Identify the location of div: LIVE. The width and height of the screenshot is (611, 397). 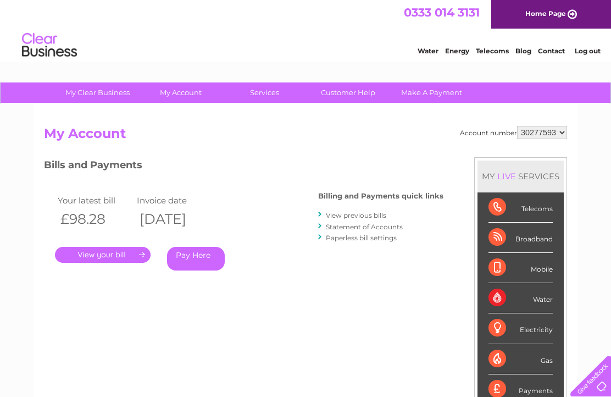
(506, 176).